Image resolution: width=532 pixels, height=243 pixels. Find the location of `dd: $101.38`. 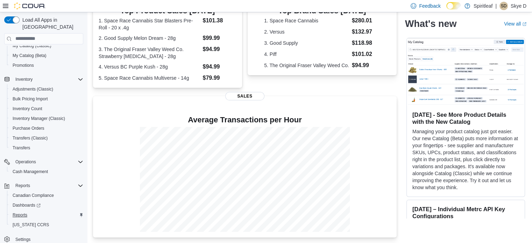

dd: $101.38 is located at coordinates (219, 21).